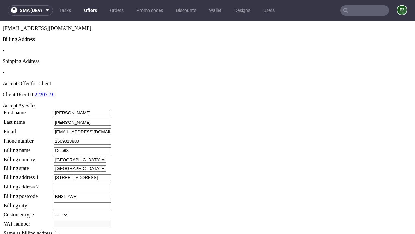  What do you see at coordinates (28, 101) in the screenshot?
I see `td: Last name` at bounding box center [28, 101].